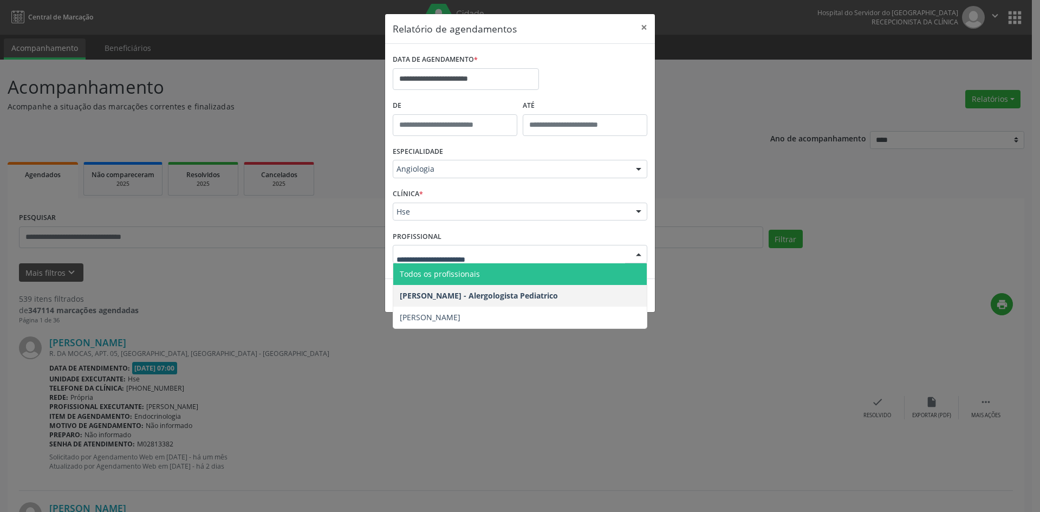 The width and height of the screenshot is (1040, 512). I want to click on span: Angiologia, so click(511, 169).